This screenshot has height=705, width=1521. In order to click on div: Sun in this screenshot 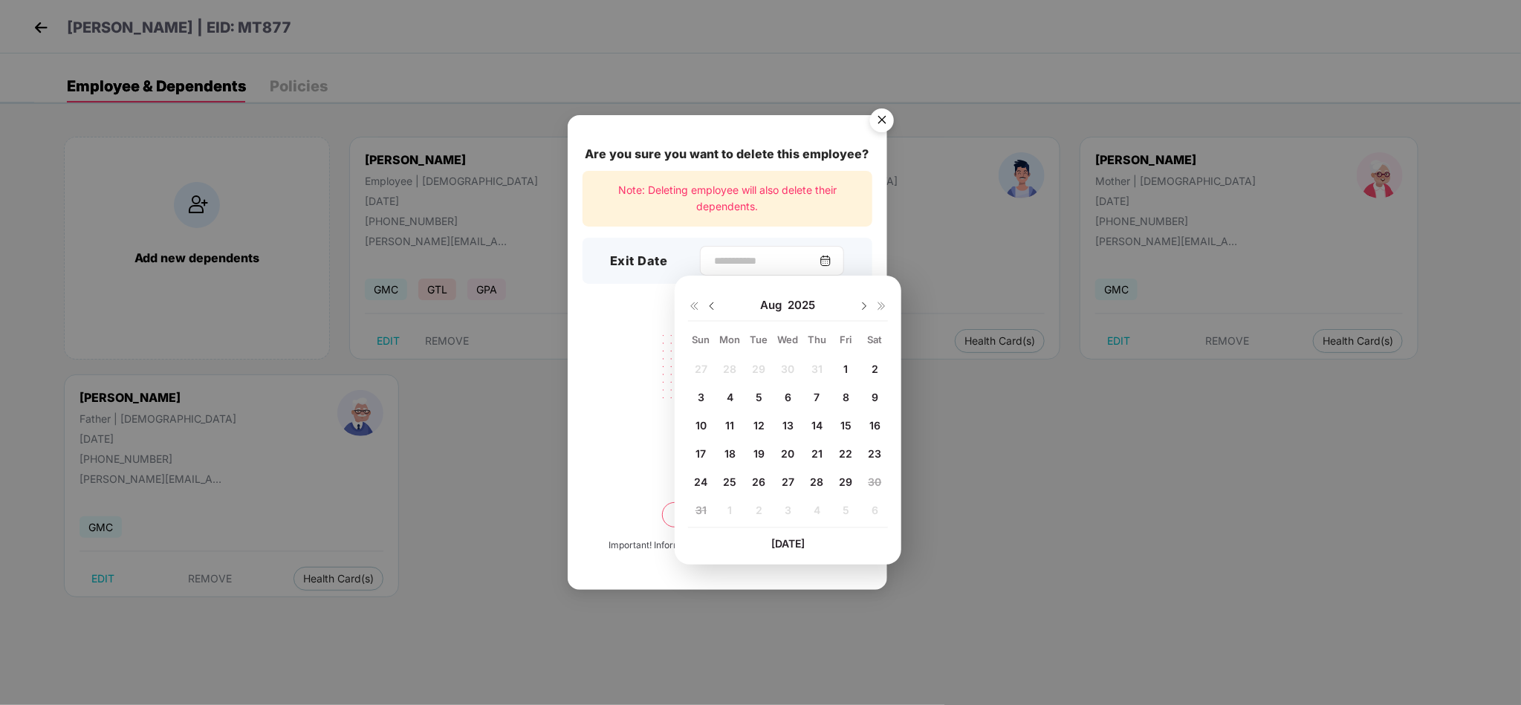, I will do `click(701, 340)`.